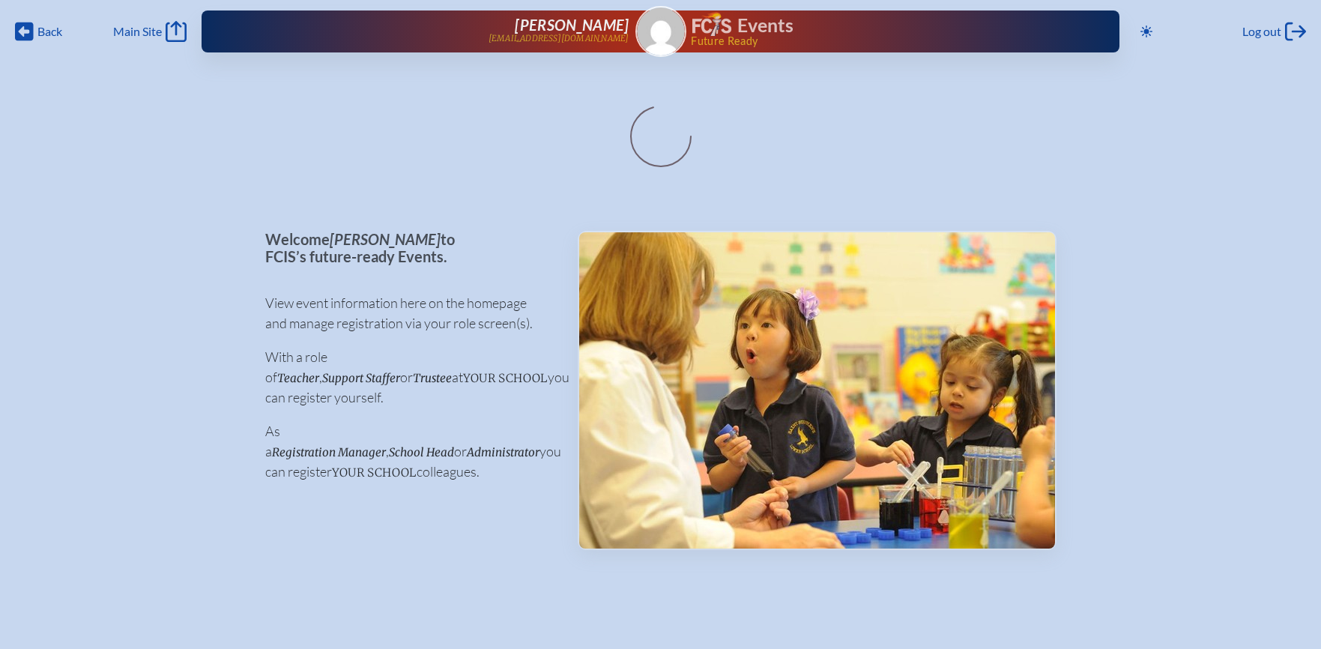  I want to click on p: Welcome to FCIS’s future-ready Events., so click(409, 247).